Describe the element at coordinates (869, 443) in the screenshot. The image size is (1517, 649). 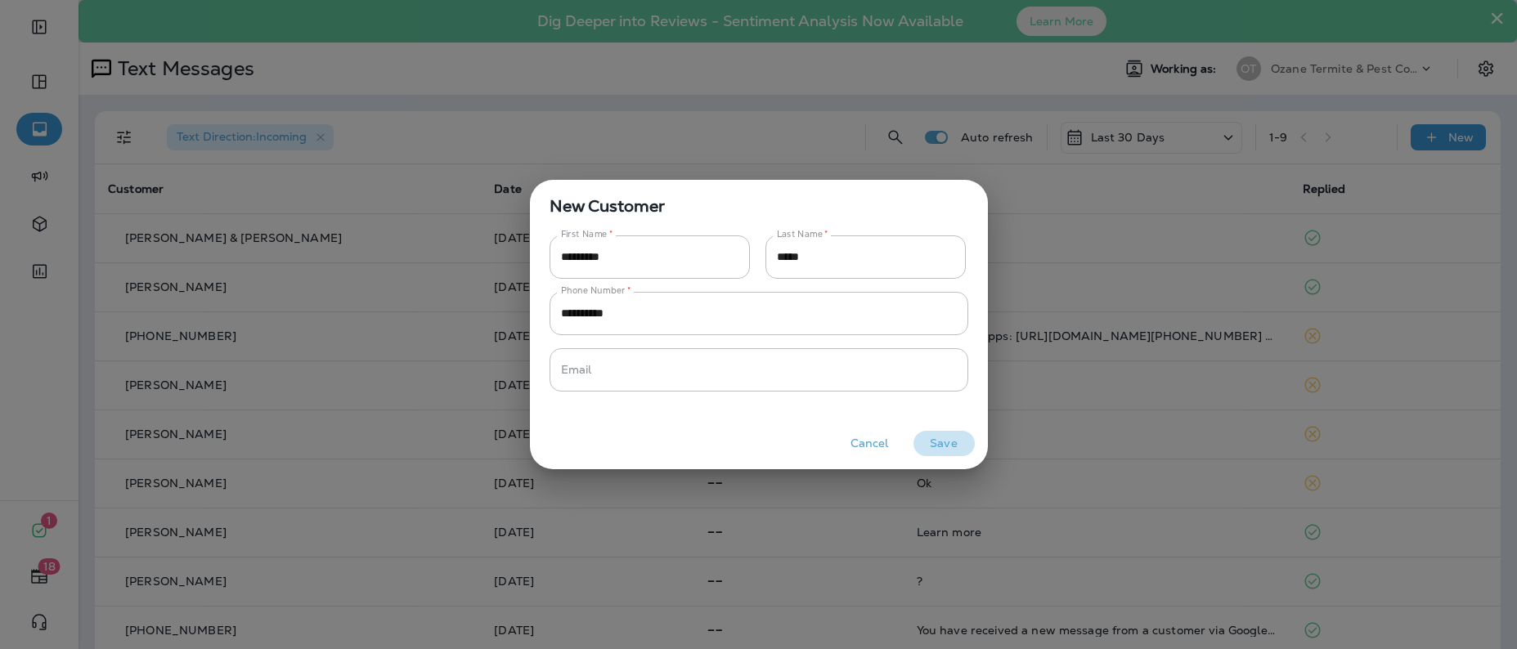
I see `button: Cancel` at that location.